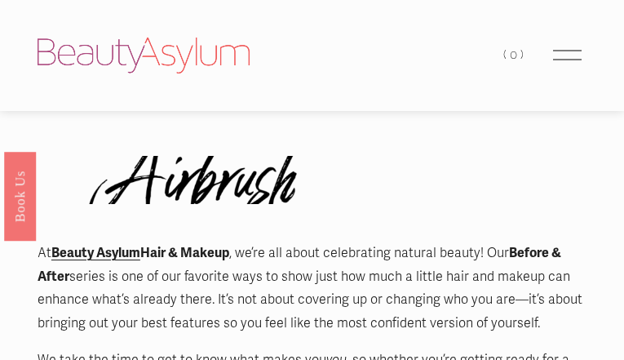 The height and width of the screenshot is (360, 624). Describe the element at coordinates (20, 195) in the screenshot. I see `a: Book Us` at that location.